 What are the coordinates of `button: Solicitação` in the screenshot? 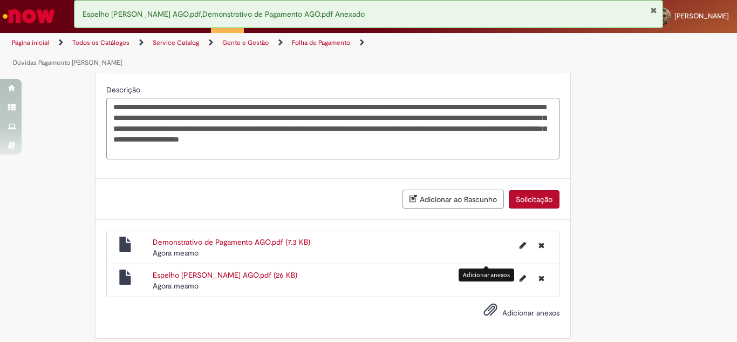 It's located at (534, 199).